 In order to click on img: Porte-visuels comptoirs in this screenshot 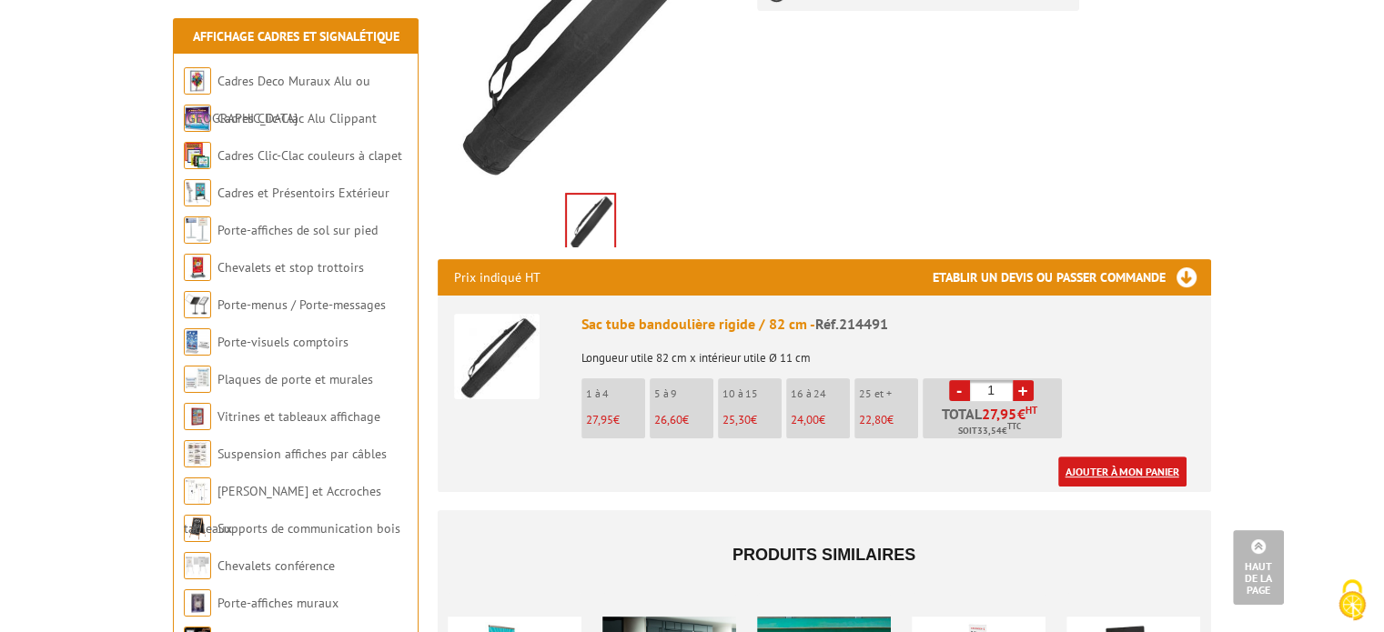, I will do `click(197, 342)`.